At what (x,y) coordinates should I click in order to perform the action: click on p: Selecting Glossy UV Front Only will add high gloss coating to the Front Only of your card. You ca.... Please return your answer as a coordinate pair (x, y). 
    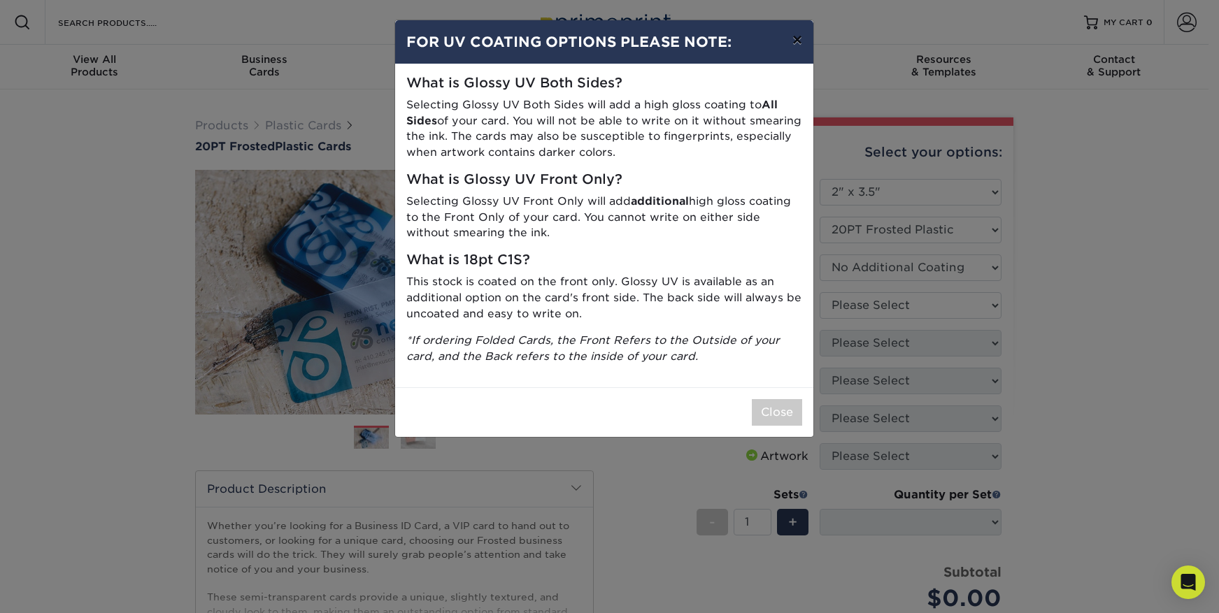
    Looking at the image, I should click on (604, 217).